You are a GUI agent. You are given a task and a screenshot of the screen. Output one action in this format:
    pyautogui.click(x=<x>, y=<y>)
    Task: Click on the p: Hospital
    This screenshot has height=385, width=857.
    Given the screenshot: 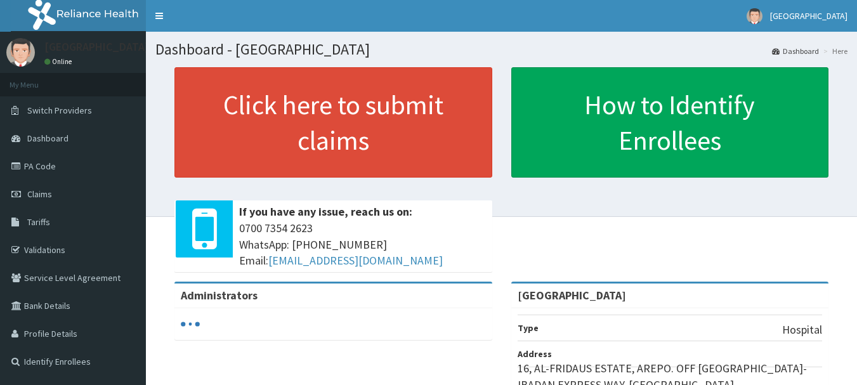 What is the action you would take?
    pyautogui.click(x=802, y=330)
    